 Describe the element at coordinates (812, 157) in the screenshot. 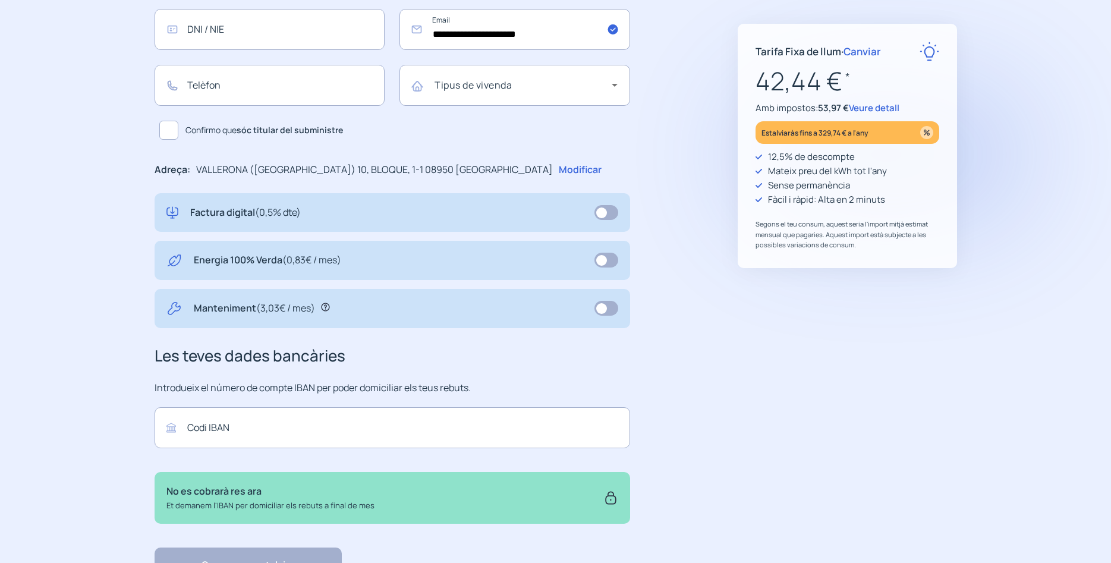

I see `p: 12,5% de descompte` at that location.